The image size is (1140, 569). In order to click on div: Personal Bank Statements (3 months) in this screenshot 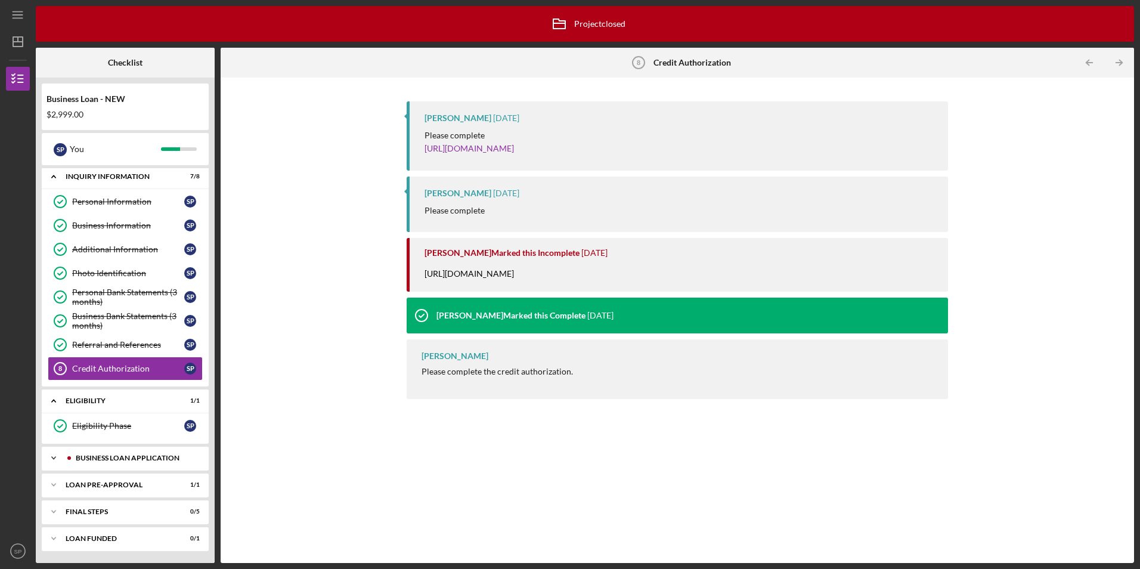, I will do `click(128, 297)`.